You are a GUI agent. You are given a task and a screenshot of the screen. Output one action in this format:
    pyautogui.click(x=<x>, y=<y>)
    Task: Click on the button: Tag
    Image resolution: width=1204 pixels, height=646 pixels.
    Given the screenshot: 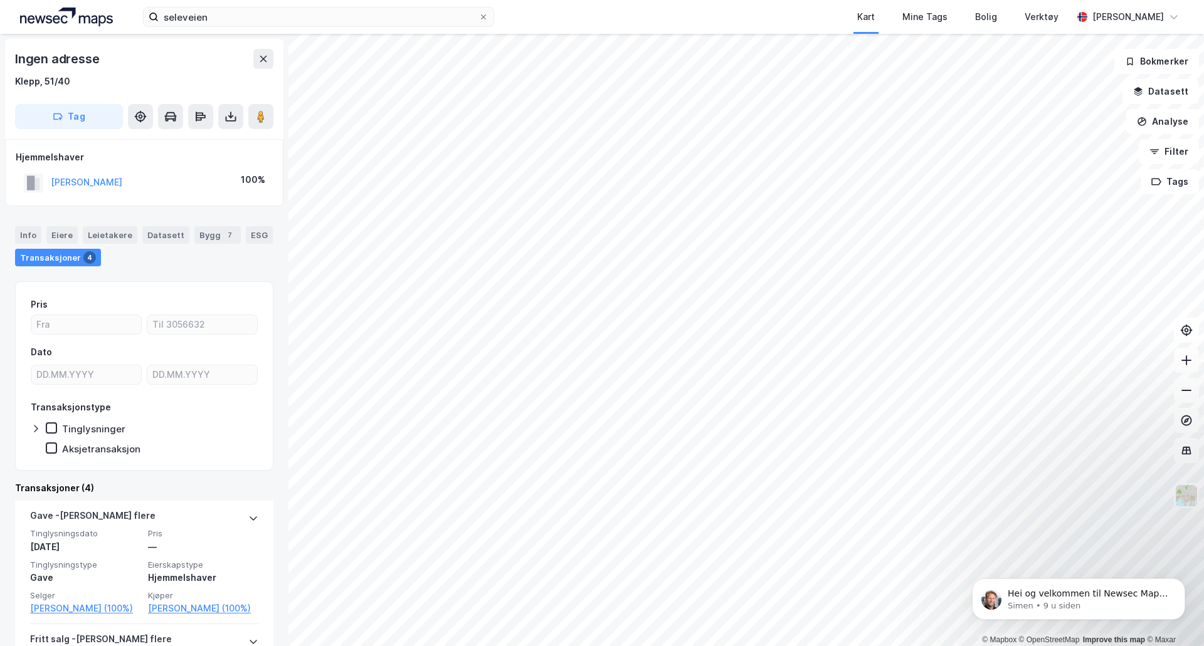 What is the action you would take?
    pyautogui.click(x=69, y=117)
    